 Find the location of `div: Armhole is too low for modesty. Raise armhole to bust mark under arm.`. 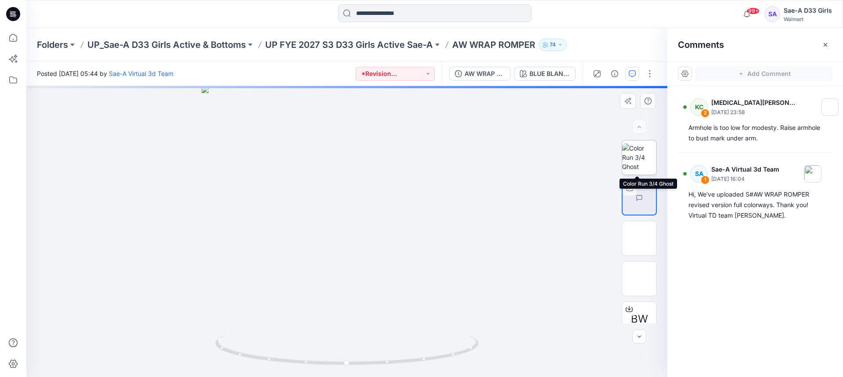

div: Armhole is too low for modesty. Raise armhole to bust mark under arm. is located at coordinates (755, 133).